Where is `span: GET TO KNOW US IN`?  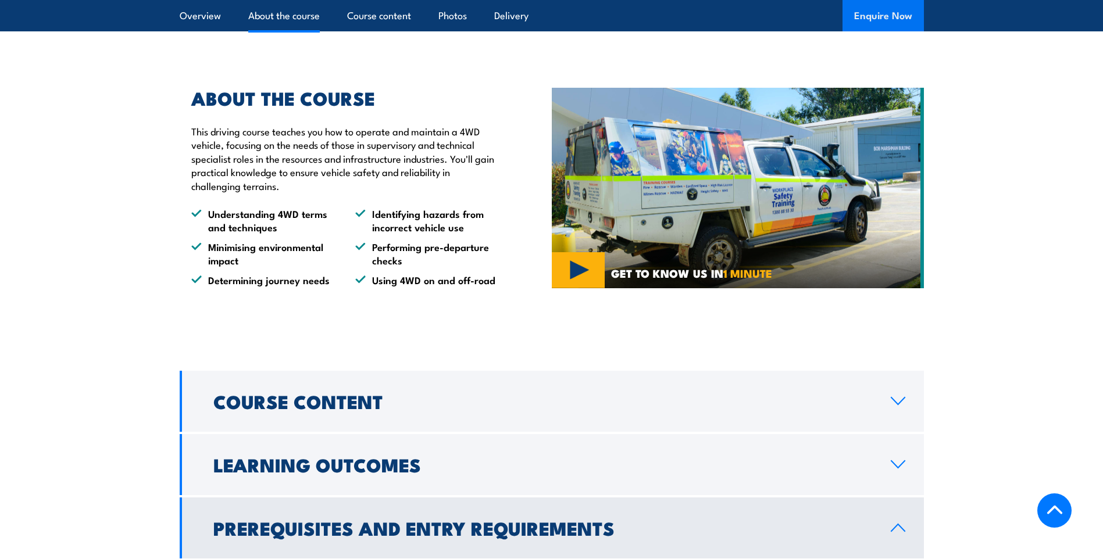 span: GET TO KNOW US IN is located at coordinates (691, 273).